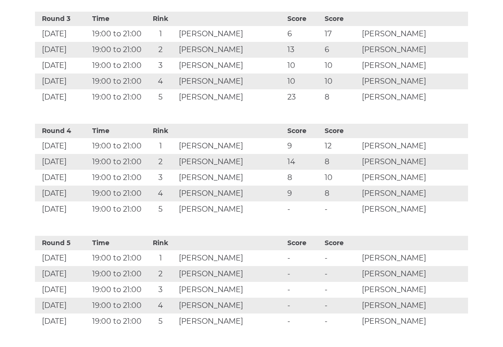 Image resolution: width=503 pixels, height=347 pixels. Describe the element at coordinates (341, 34) in the screenshot. I see `td: 17` at that location.